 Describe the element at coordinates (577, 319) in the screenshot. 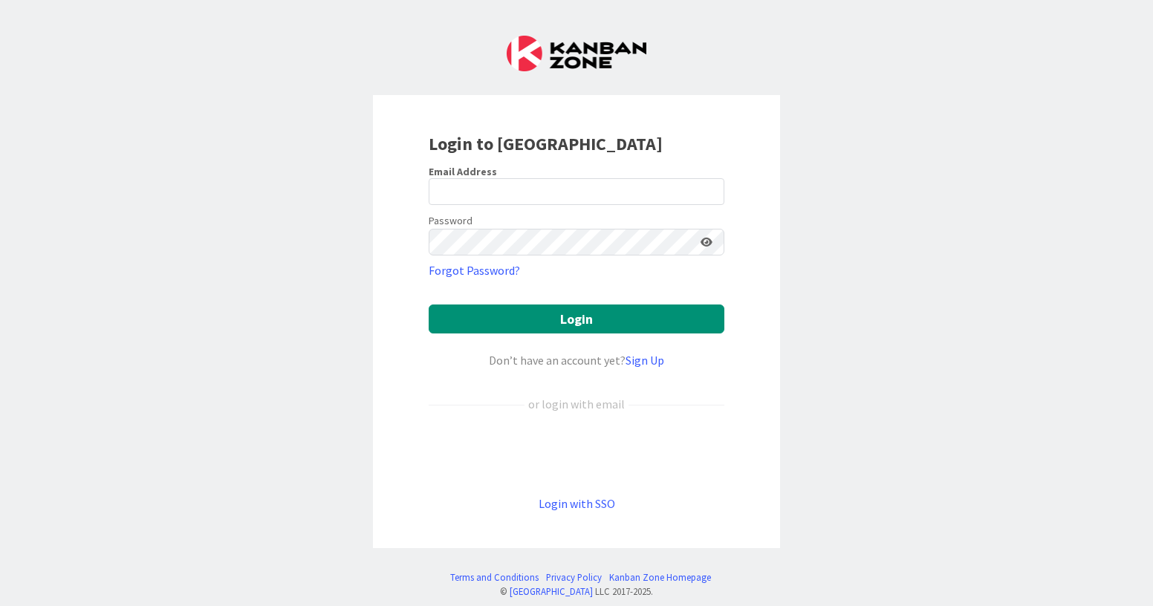

I see `button: Login` at that location.